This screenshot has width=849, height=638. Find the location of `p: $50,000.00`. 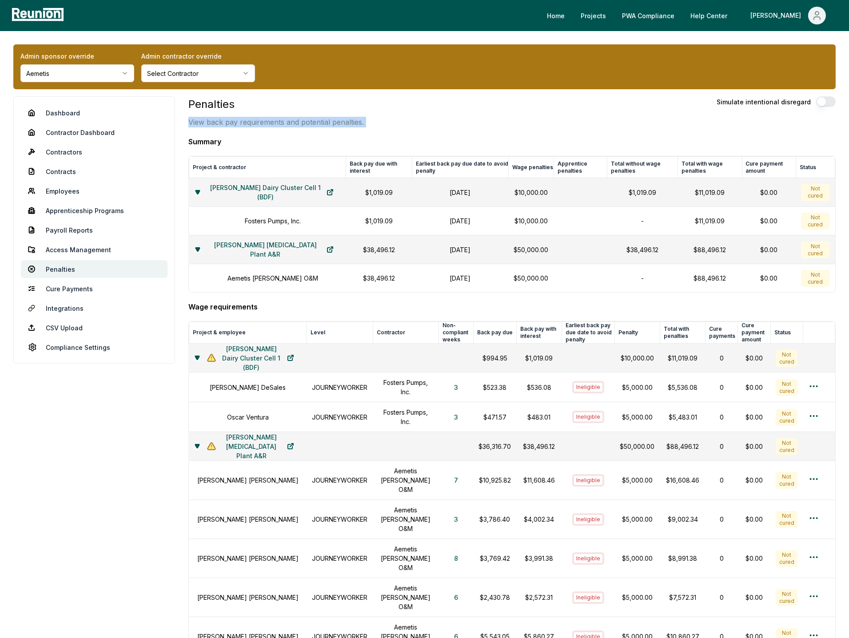

p: $50,000.00 is located at coordinates (531, 250).